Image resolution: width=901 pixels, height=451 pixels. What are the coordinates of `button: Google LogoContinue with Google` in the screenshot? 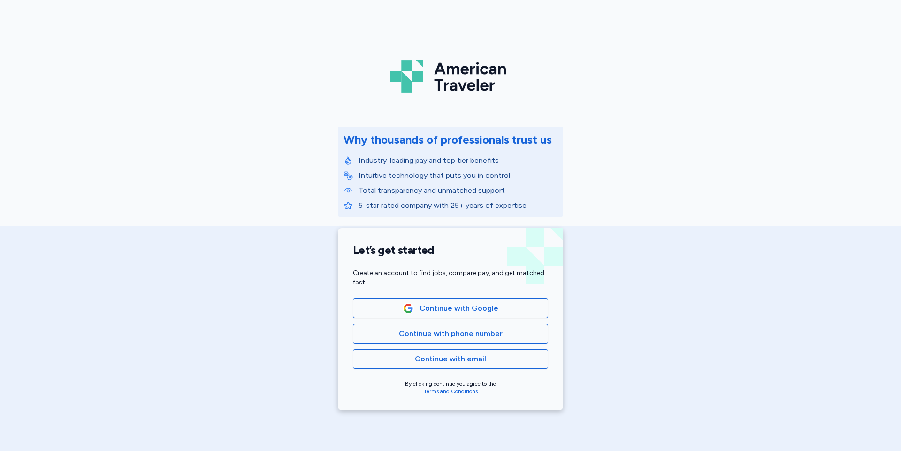 It's located at (450, 308).